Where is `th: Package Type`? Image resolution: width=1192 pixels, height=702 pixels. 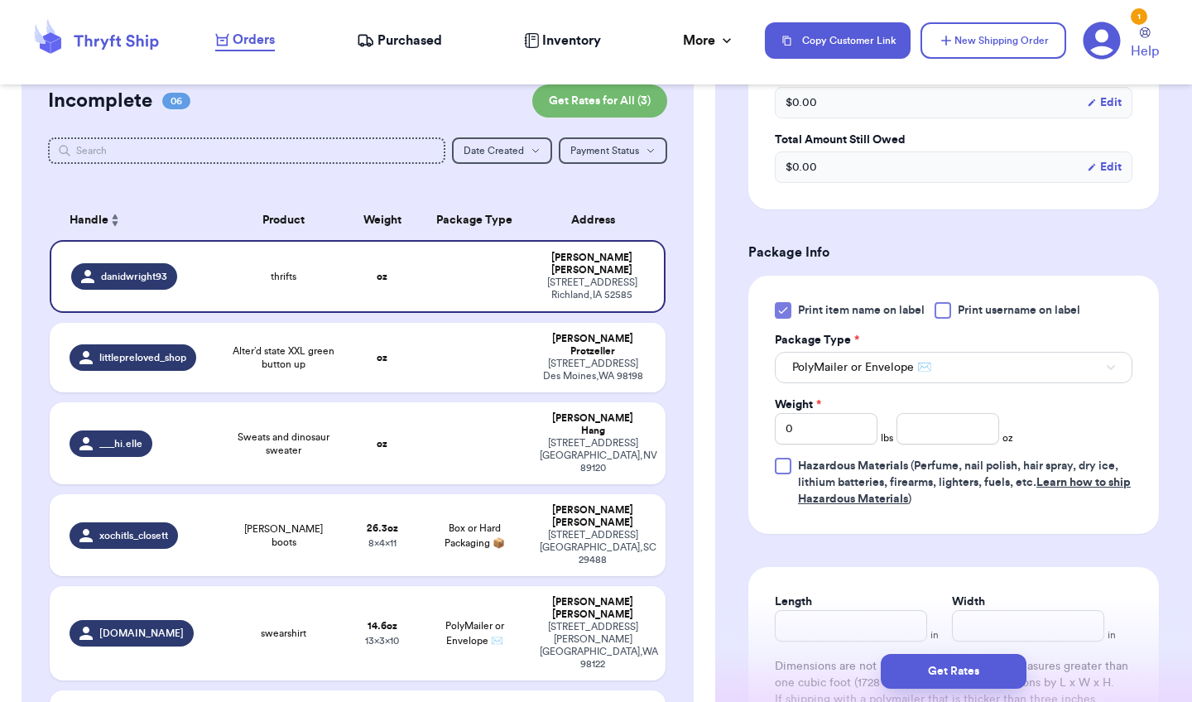
th: Package Type is located at coordinates (474, 220).